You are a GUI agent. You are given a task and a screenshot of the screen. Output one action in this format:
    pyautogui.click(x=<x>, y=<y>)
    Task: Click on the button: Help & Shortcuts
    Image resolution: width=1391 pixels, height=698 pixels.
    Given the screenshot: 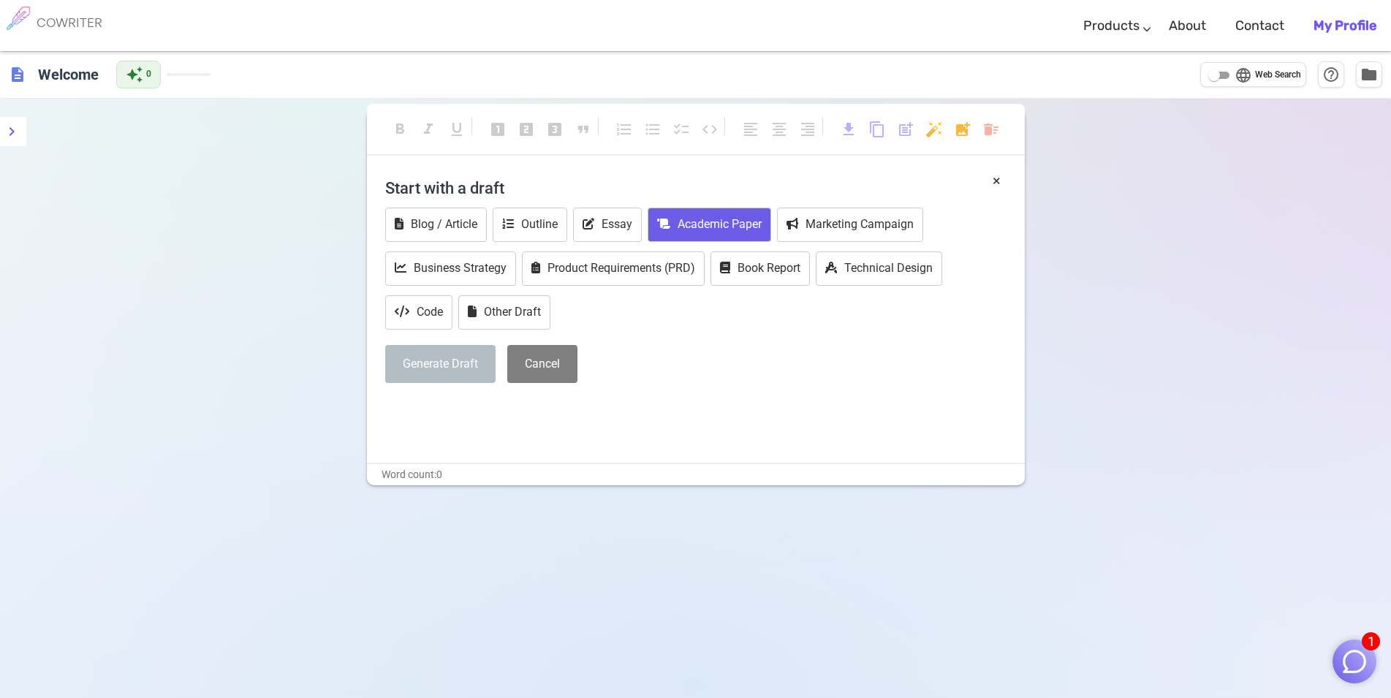 What is the action you would take?
    pyautogui.click(x=1331, y=75)
    